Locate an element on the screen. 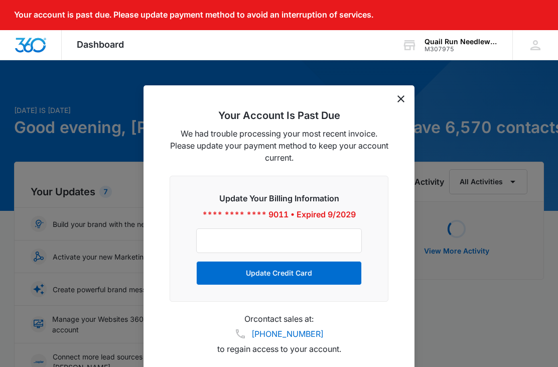 The image size is (558, 367). button: dismiss this dialog is located at coordinates (401, 99).